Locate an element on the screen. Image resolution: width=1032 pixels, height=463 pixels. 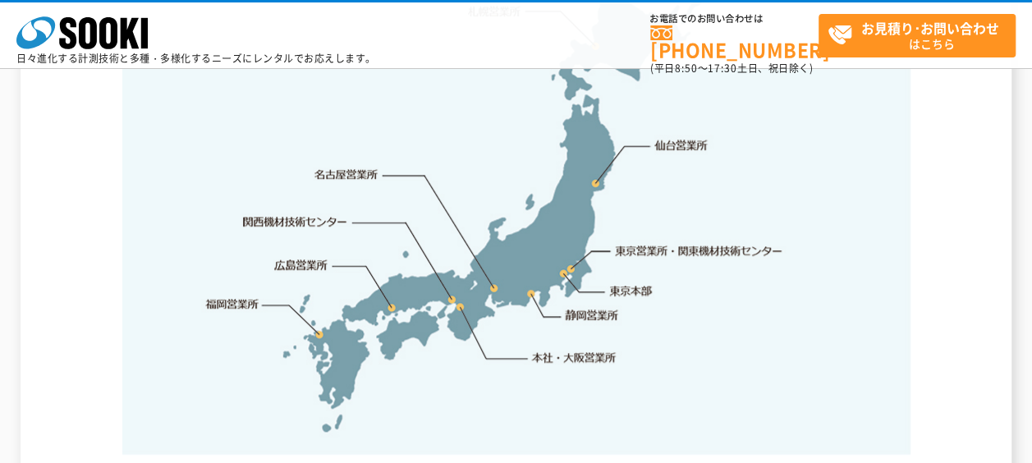
a: 東京本部 is located at coordinates (631, 291).